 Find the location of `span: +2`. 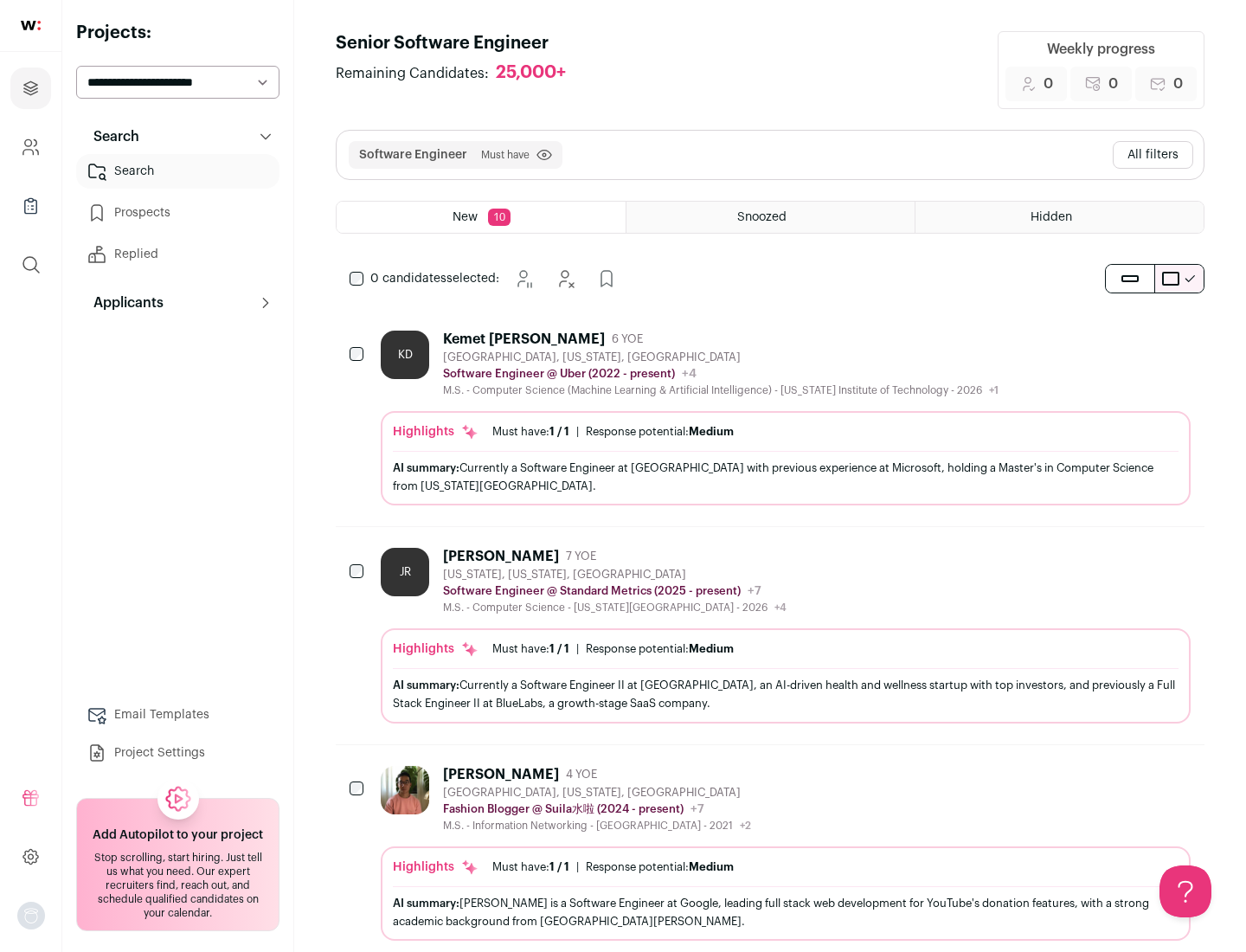

span: +2 is located at coordinates (745, 826).